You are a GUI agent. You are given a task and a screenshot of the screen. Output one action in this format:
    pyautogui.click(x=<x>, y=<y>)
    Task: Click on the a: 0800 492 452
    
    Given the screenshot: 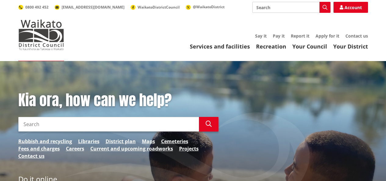 What is the action you would take?
    pyautogui.click(x=33, y=7)
    